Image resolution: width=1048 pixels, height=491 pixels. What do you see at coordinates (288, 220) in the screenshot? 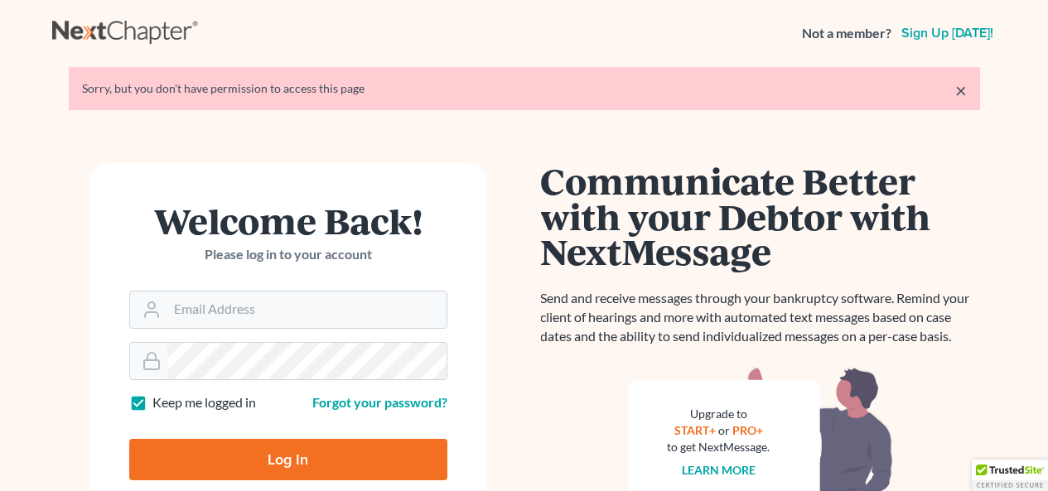
I see `h1: Welcome Back!` at bounding box center [288, 220].